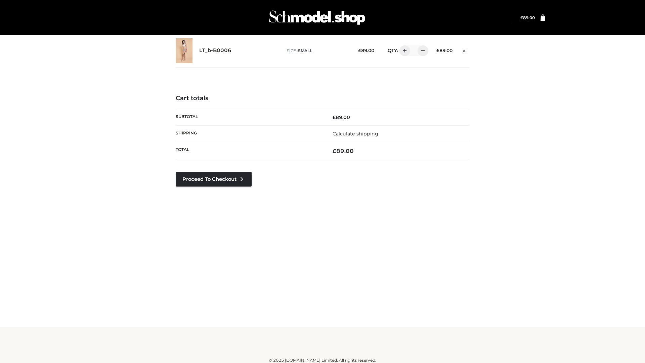  Describe the element at coordinates (317, 17) in the screenshot. I see `a: Schmodel Admin 964` at that location.